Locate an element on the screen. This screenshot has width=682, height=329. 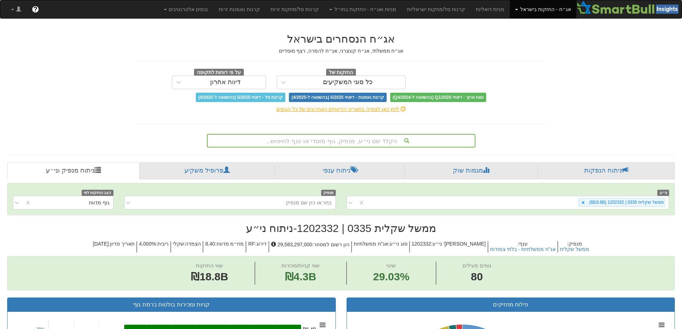
span: מנפיק is located at coordinates (328, 193).